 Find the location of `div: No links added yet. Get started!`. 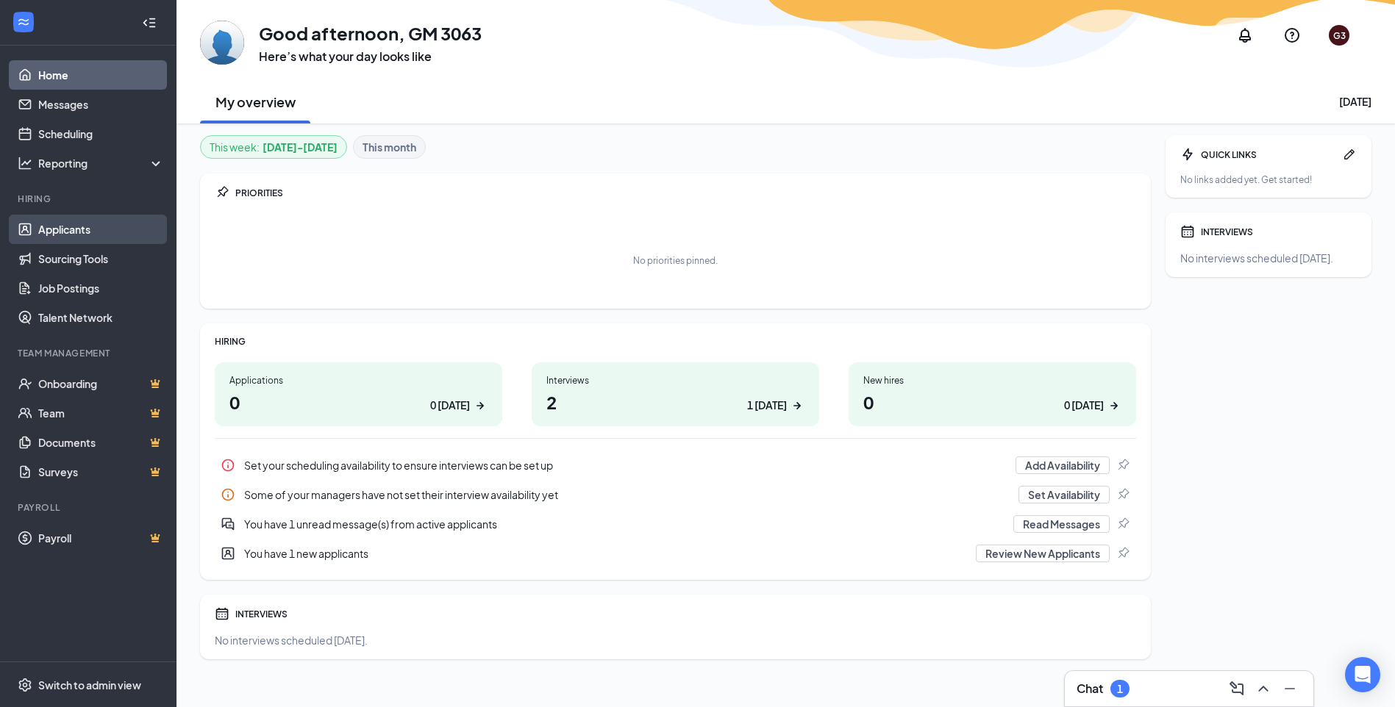

div: No links added yet. Get started! is located at coordinates (1268, 179).